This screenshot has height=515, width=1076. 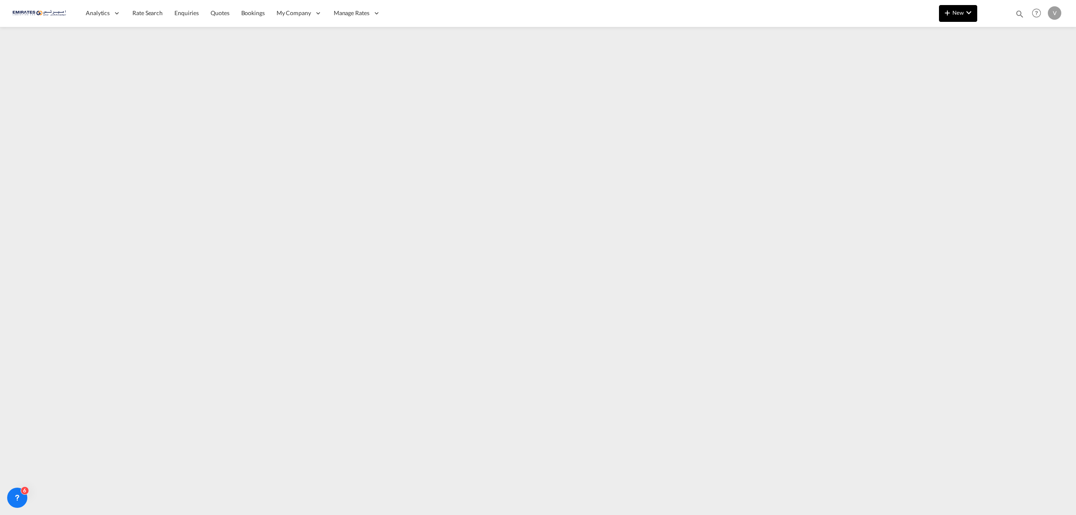 I want to click on span: Rate Search, so click(x=147, y=13).